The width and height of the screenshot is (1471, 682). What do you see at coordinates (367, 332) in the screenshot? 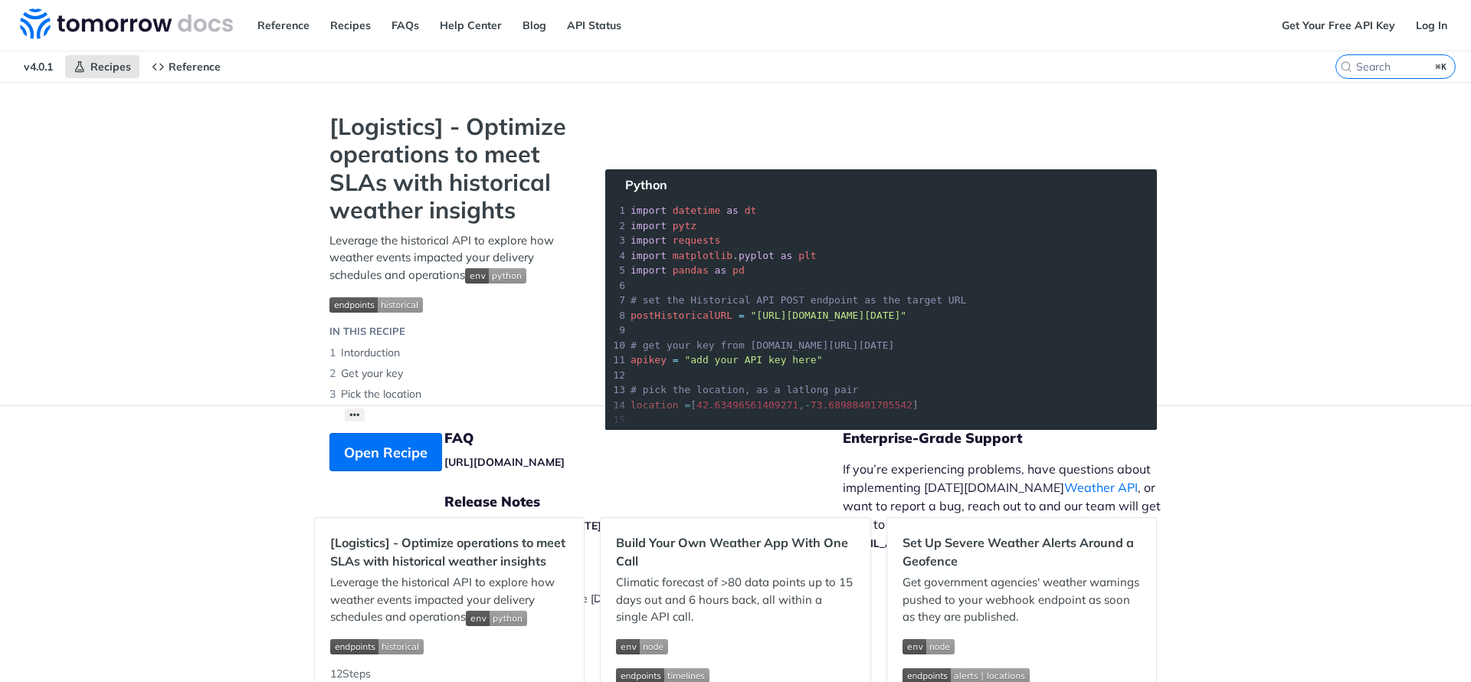
I see `div: IN THIS RECIPE` at bounding box center [367, 332].